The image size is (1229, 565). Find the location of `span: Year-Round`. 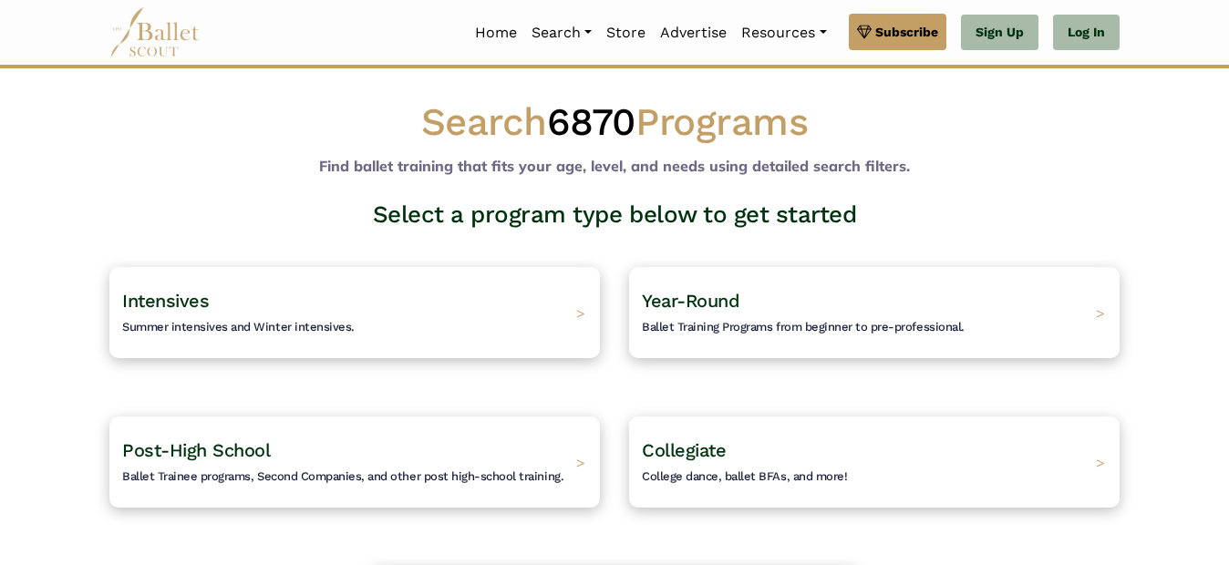

span: Year-Round is located at coordinates (690, 301).